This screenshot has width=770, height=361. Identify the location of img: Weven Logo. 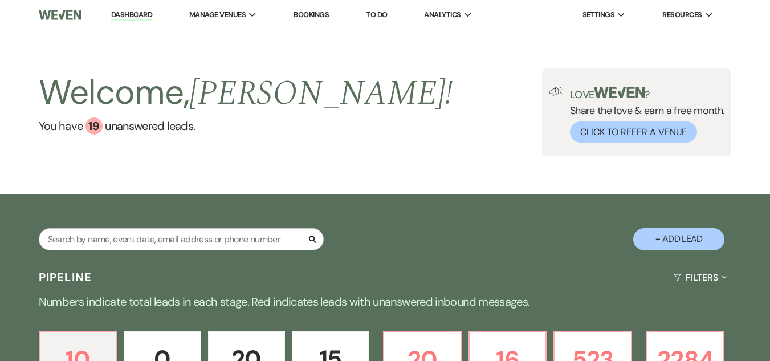
(60, 15).